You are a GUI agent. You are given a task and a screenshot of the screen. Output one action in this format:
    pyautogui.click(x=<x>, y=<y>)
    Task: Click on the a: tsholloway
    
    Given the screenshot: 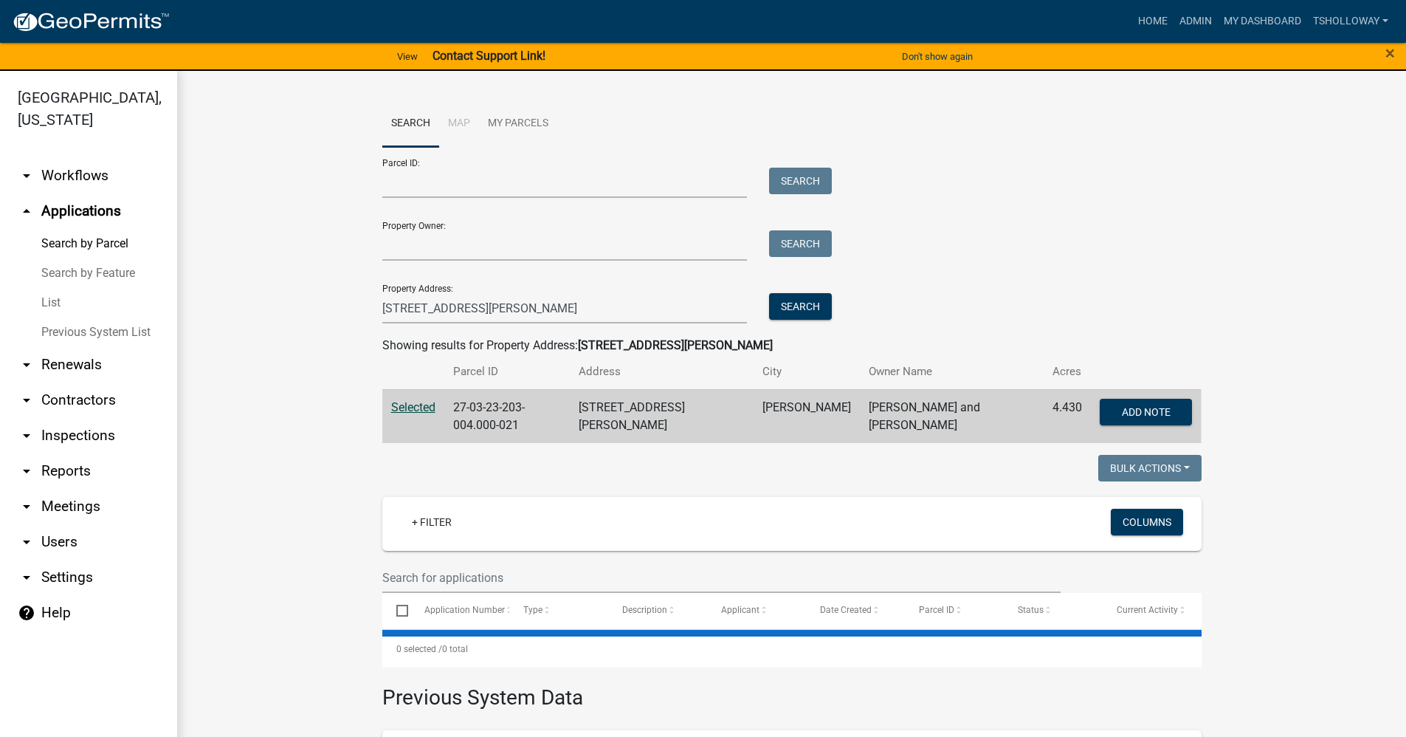 What is the action you would take?
    pyautogui.click(x=1351, y=21)
    